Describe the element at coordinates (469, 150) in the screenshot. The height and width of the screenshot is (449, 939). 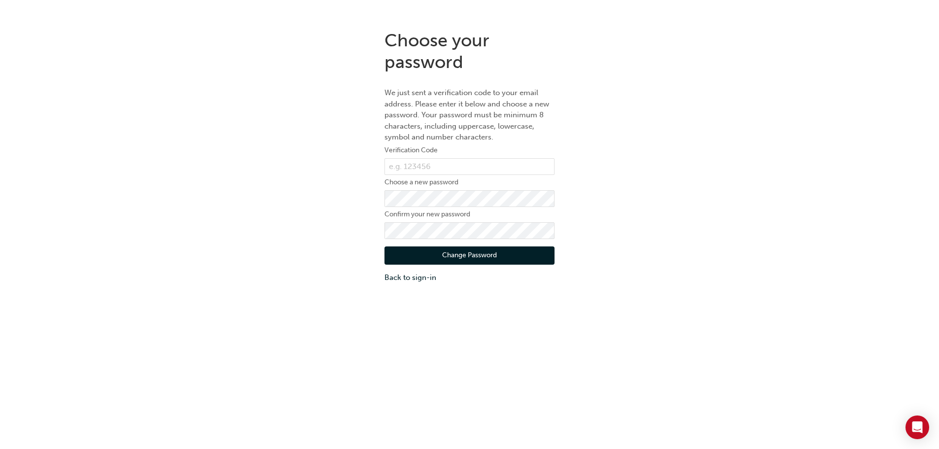
I see `label: Verification Code` at that location.